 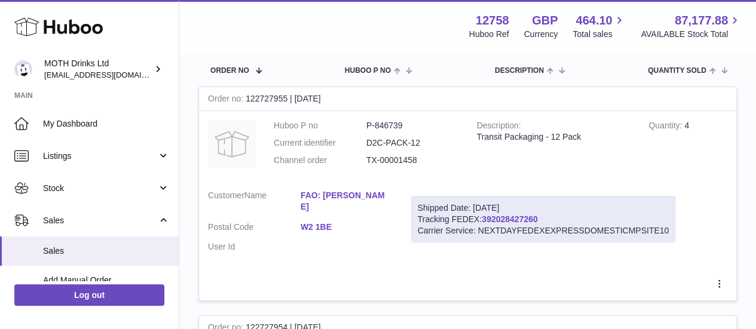 What do you see at coordinates (599, 26) in the screenshot?
I see `a: 464.10 Total sales` at bounding box center [599, 26].